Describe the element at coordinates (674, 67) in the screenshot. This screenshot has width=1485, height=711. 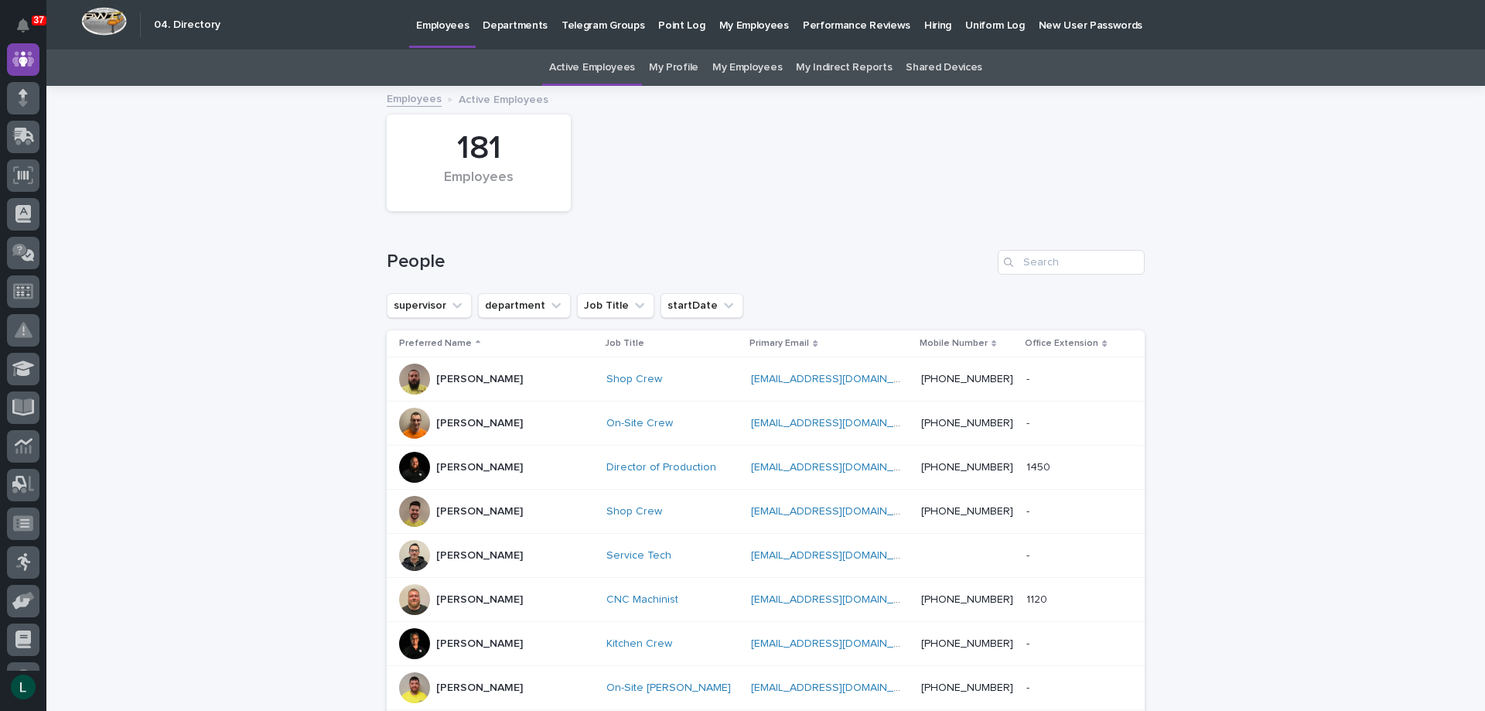
I see `a: My Profile` at that location.